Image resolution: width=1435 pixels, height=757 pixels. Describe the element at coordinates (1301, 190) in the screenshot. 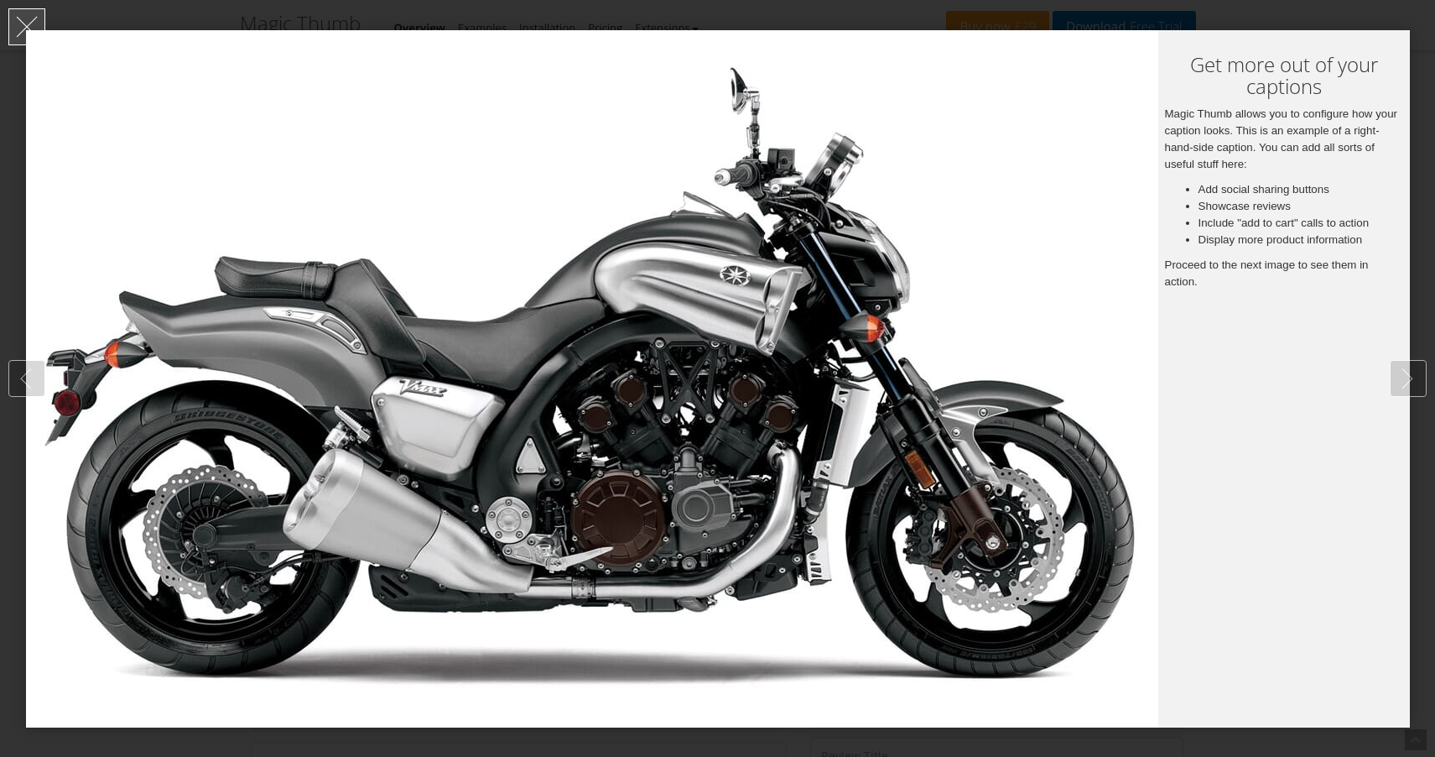

I see `li: Add social sharing buttons` at that location.